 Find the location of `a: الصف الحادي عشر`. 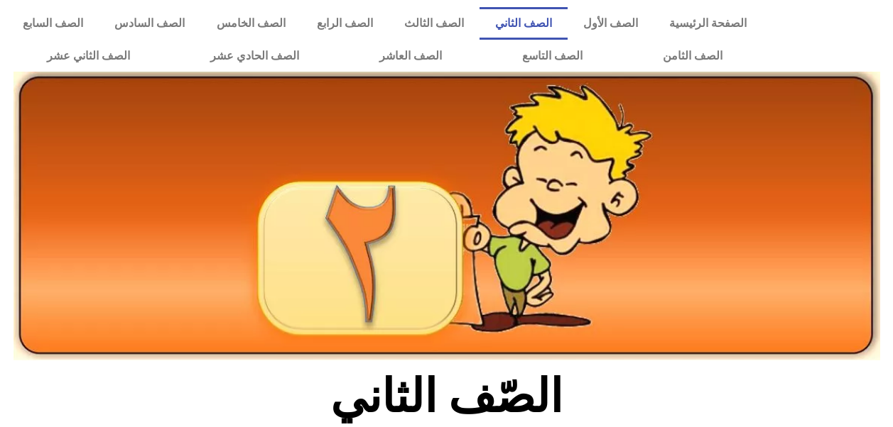

a: الصف الحادي عشر is located at coordinates (255, 56).